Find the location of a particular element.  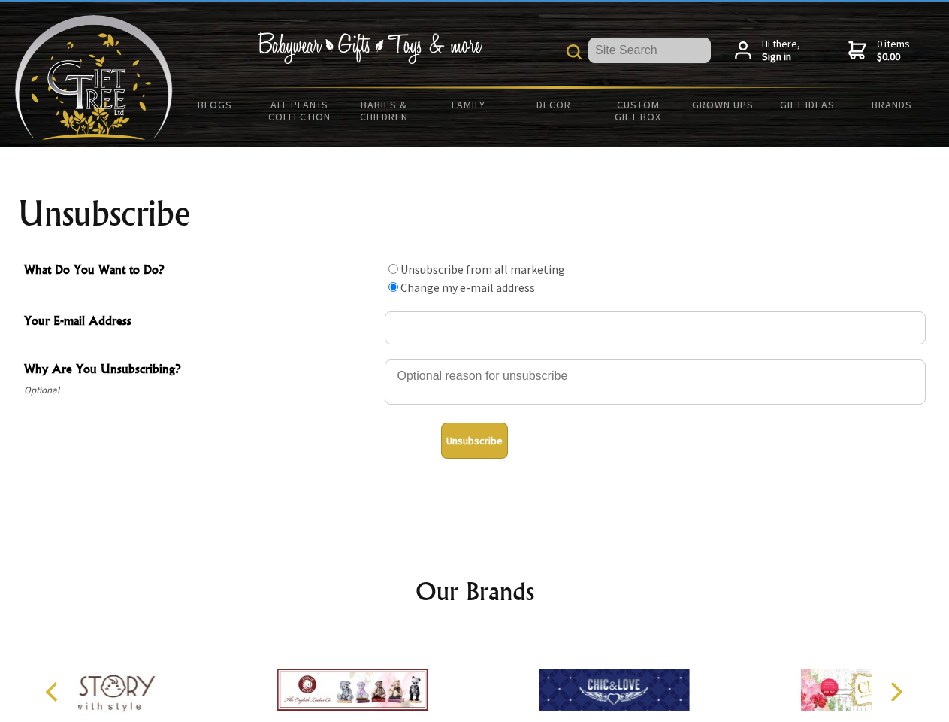

span: Optional is located at coordinates (201, 390).